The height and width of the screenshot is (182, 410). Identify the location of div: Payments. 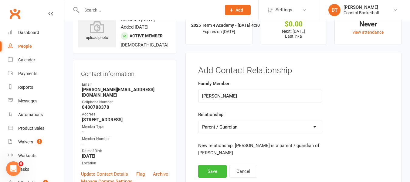
(28, 73).